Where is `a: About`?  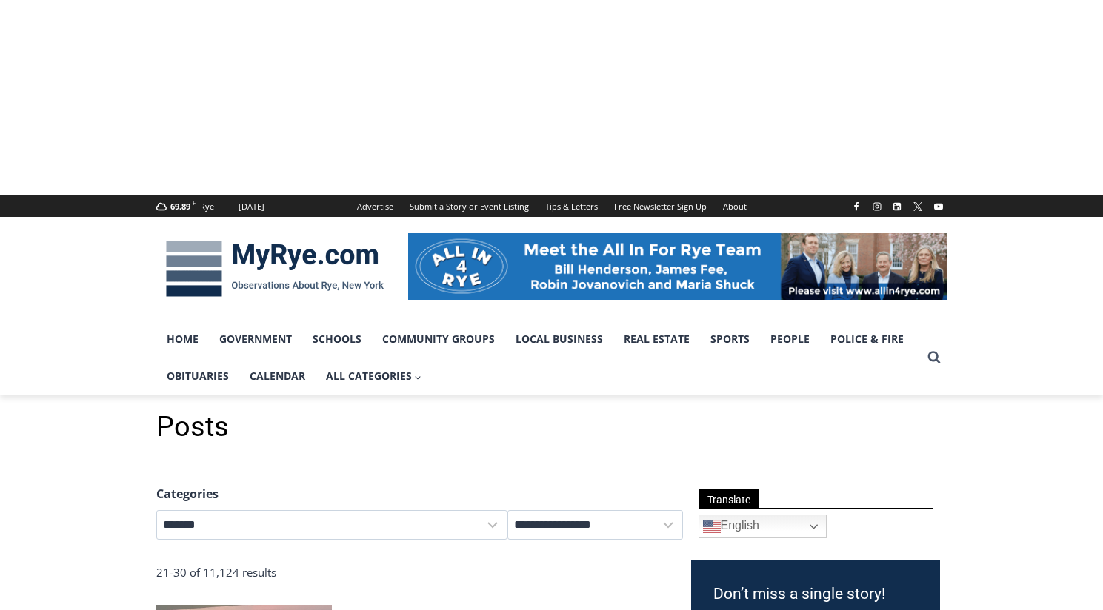
a: About is located at coordinates (735, 206).